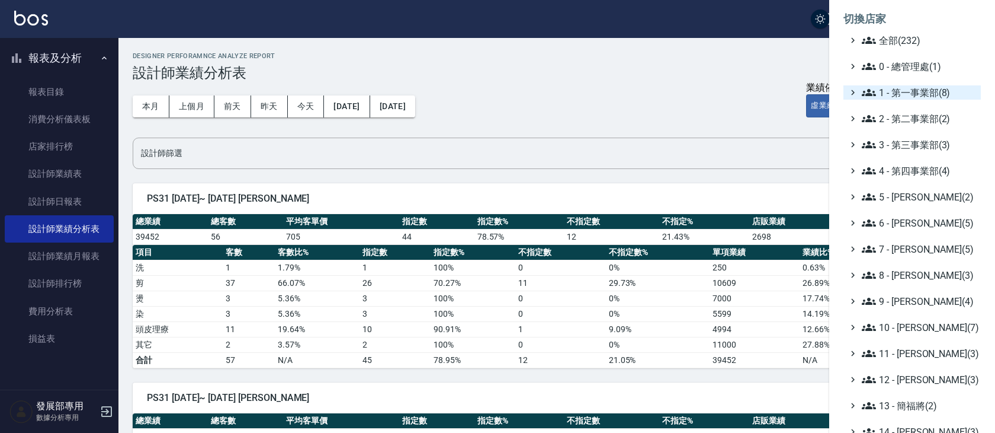  Describe the element at coordinates (912, 19) in the screenshot. I see `li: 切換店家` at that location.